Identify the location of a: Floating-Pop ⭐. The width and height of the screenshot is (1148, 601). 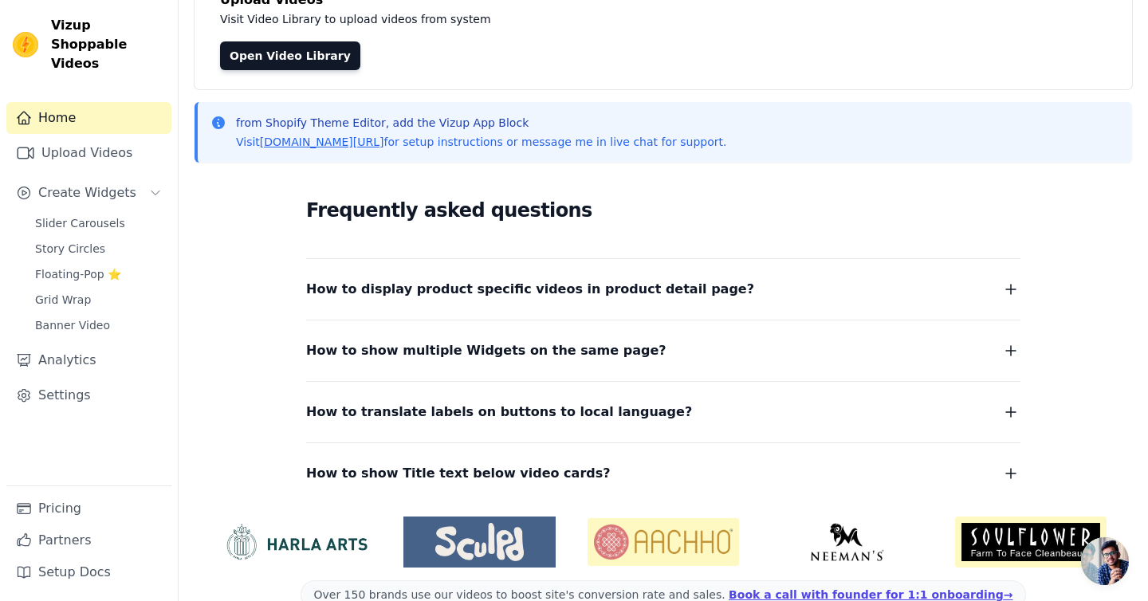
(98, 274).